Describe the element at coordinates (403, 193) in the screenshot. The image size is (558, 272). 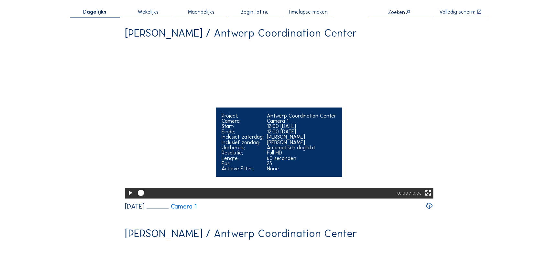
I see `div: 0: 00` at that location.